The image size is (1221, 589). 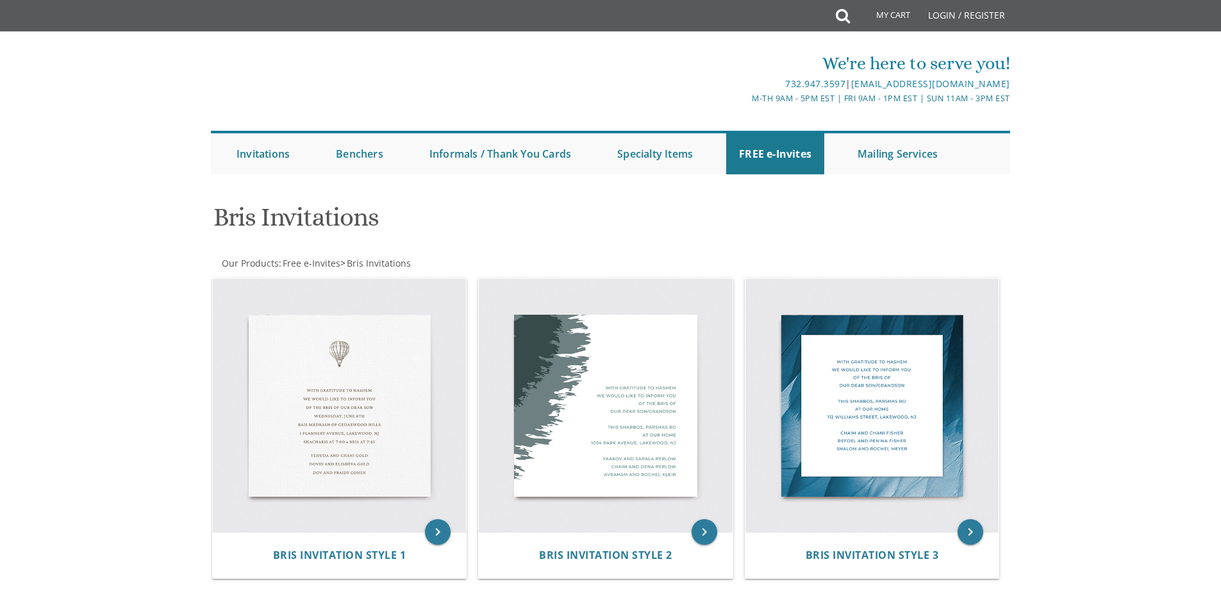 I want to click on span: Free e-Invites, so click(x=312, y=263).